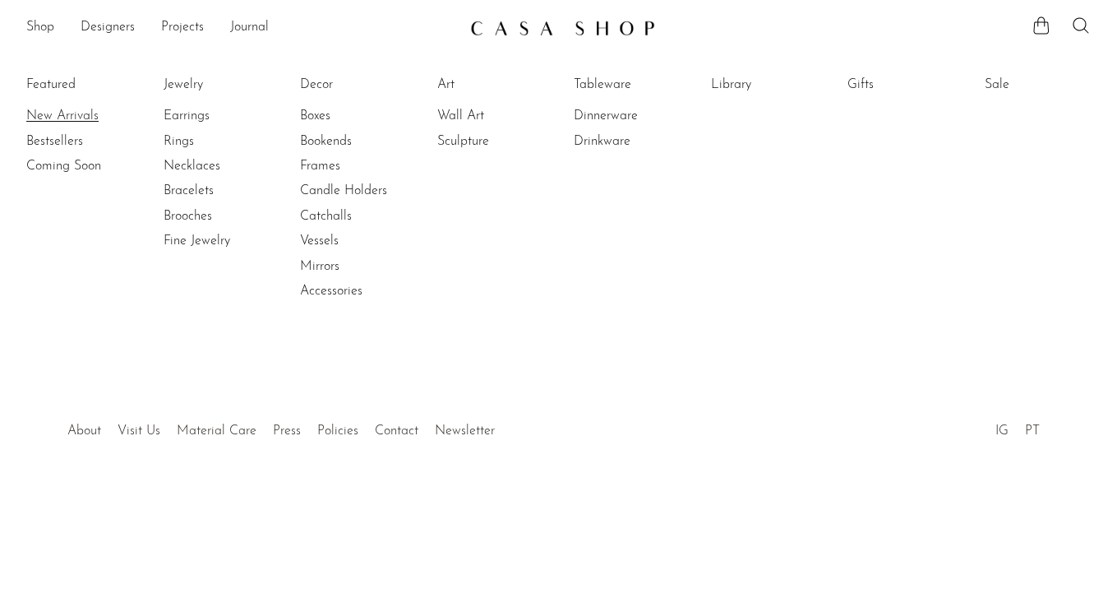 This screenshot has height=589, width=1117. I want to click on a: Accessories, so click(362, 291).